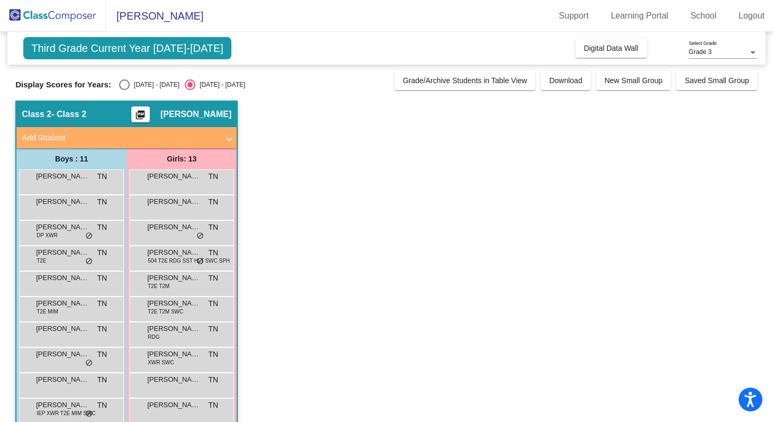 This screenshot has height=422, width=773. I want to click on span: T2E, so click(41, 261).